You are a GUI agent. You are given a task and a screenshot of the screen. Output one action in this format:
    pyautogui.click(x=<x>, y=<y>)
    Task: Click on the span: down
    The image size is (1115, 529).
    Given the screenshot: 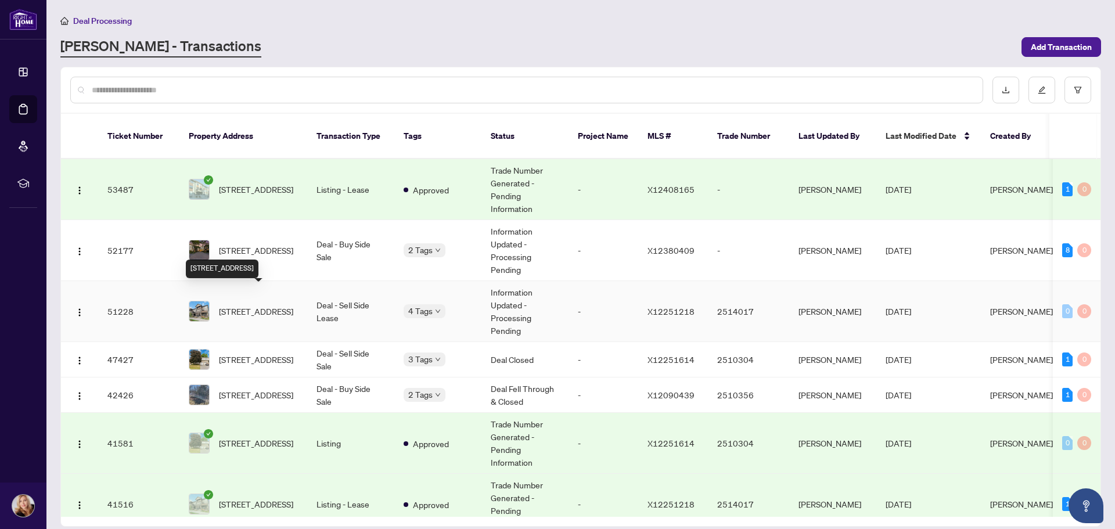 What is the action you would take?
    pyautogui.click(x=438, y=250)
    